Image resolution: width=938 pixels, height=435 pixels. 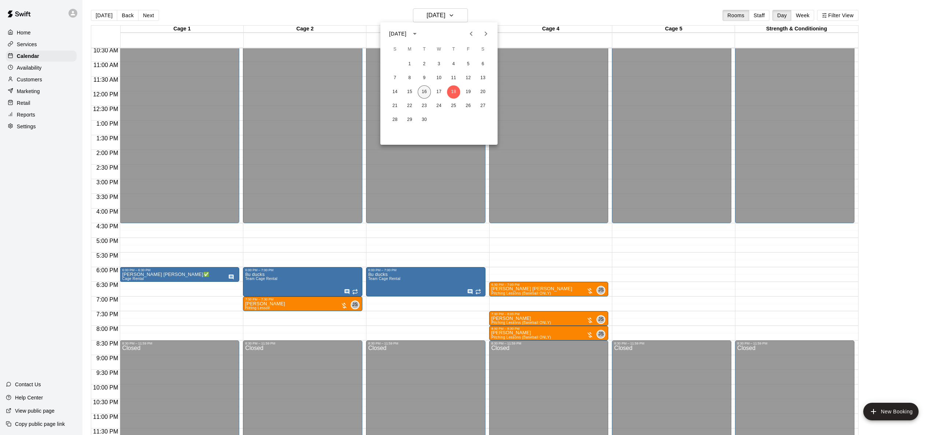 I want to click on button: 2, so click(x=424, y=64).